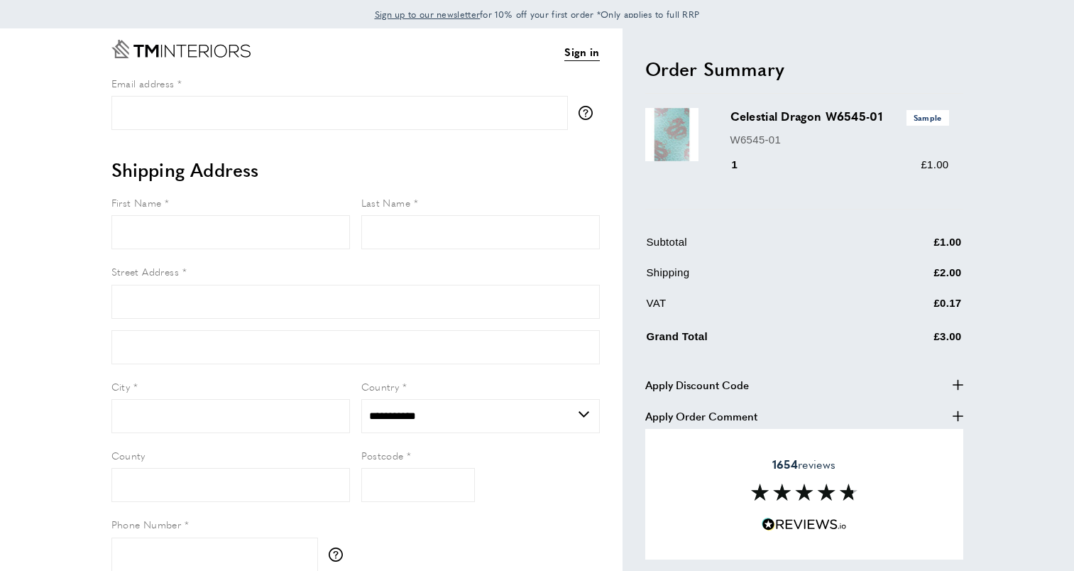 This screenshot has width=1074, height=571. What do you see at coordinates (913, 340) in the screenshot?
I see `td: £3.00` at bounding box center [913, 340].